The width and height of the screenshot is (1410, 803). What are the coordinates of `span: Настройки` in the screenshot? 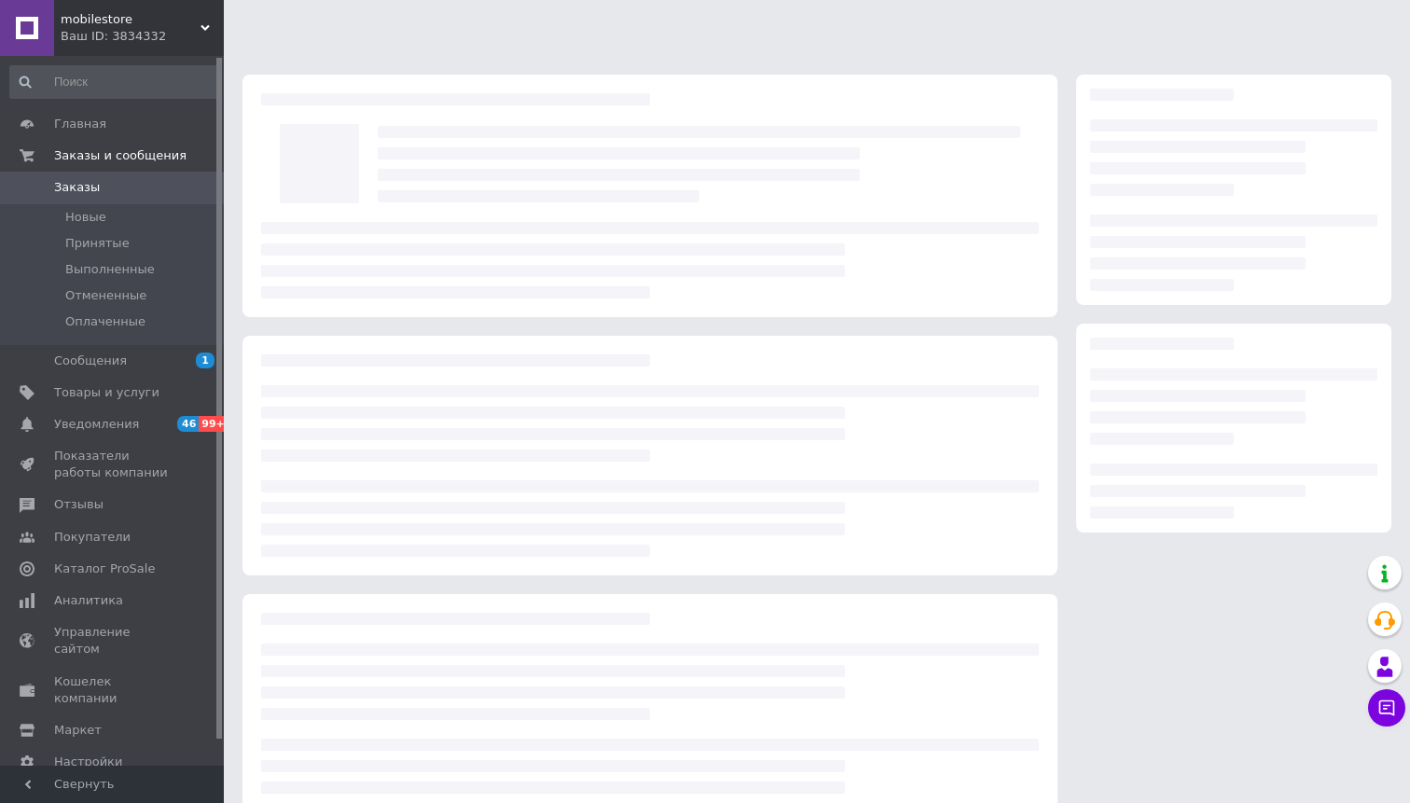 It's located at (88, 762).